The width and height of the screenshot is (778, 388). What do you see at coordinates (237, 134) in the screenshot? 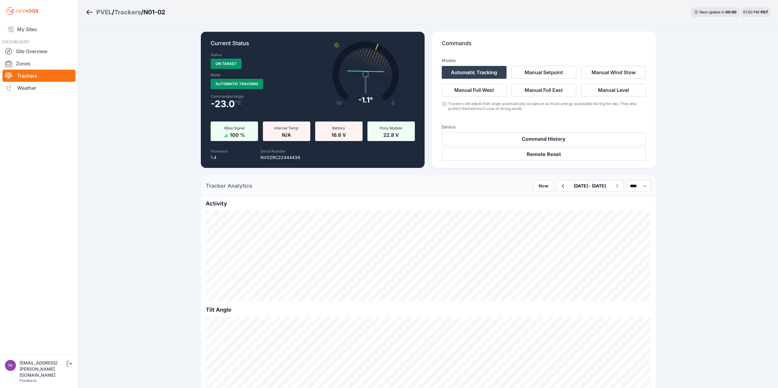
I see `span: 100 %` at bounding box center [237, 134].